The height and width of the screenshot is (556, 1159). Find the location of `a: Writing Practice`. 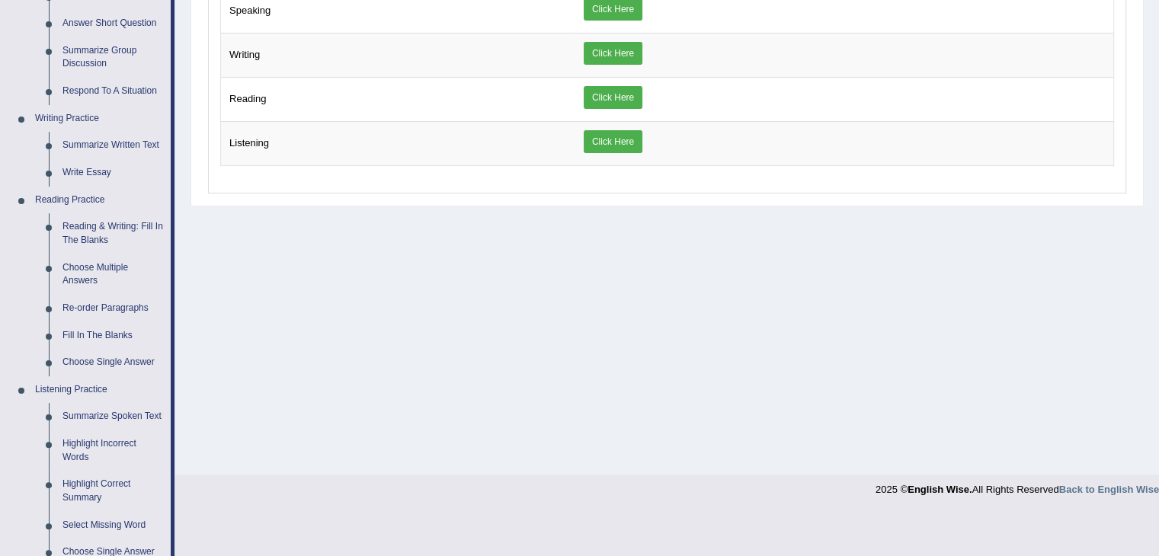

a: Writing Practice is located at coordinates (99, 119).